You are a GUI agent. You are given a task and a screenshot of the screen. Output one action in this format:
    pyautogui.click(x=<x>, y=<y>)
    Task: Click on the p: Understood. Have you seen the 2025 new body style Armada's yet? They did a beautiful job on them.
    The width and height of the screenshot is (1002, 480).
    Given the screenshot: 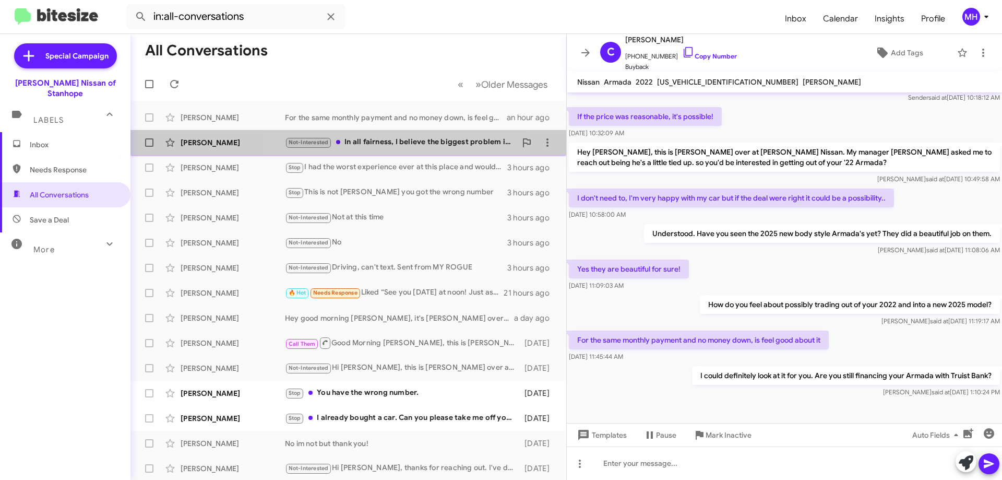 What is the action you would take?
    pyautogui.click(x=822, y=233)
    